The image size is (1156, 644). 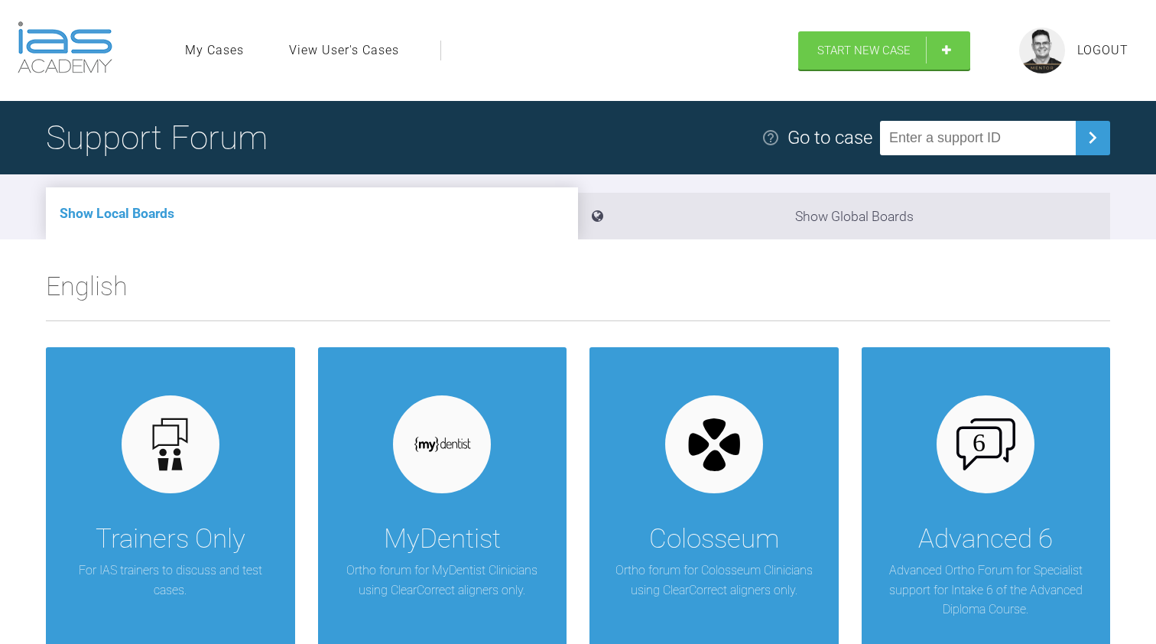 I want to click on img: profile.png, so click(x=1042, y=50).